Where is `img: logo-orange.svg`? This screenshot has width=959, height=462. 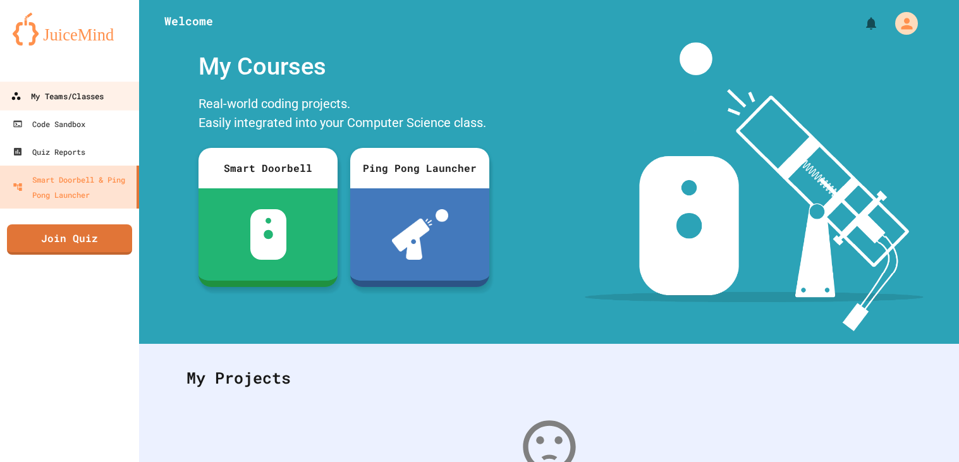
img: logo-orange.svg is located at coordinates (70, 29).